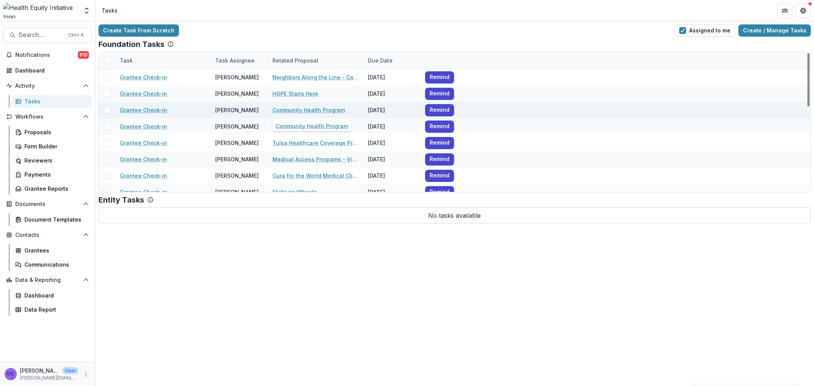 This screenshot has height=386, width=814. I want to click on span: Workflows, so click(47, 117).